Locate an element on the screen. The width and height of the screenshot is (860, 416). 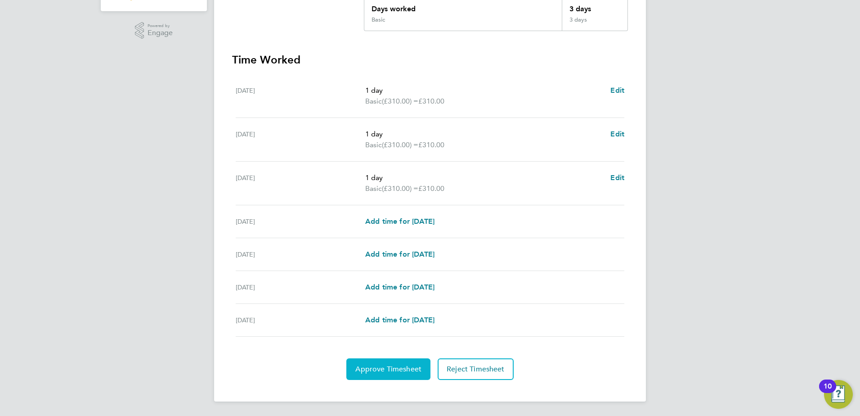
button: Open Resource Center, 10 new notifications is located at coordinates (838, 394).